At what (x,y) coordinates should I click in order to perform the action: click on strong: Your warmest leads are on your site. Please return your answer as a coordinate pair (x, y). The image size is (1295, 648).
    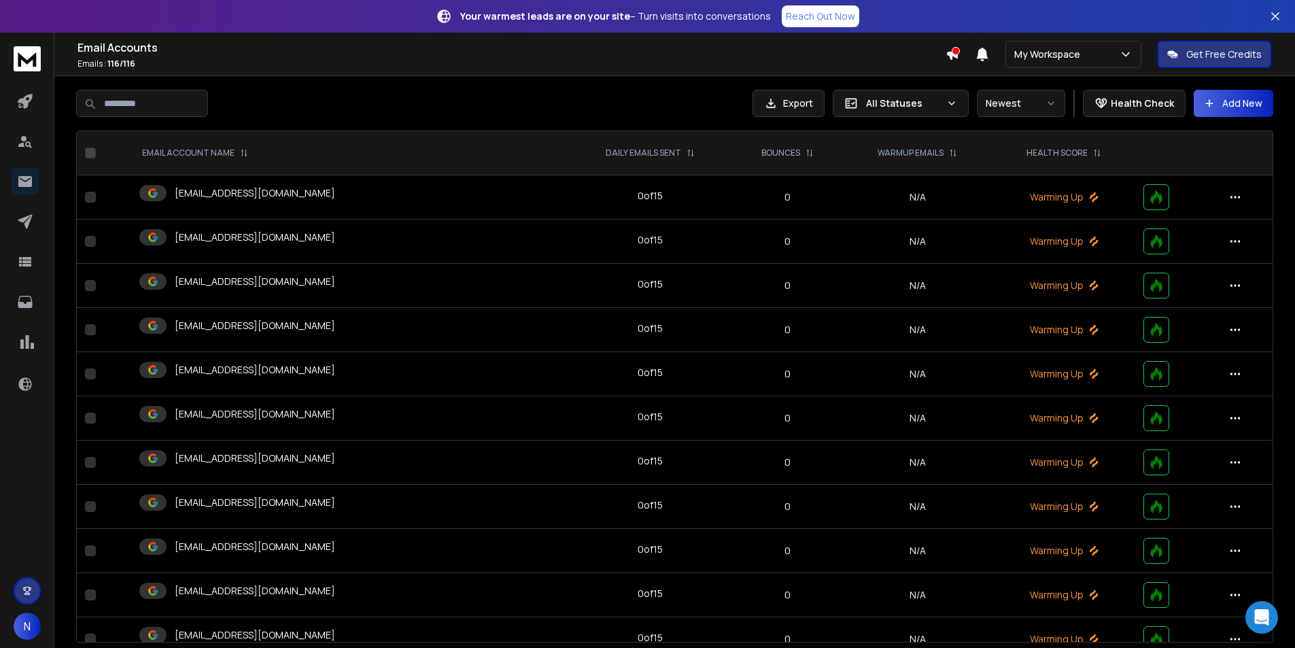
    Looking at the image, I should click on (545, 16).